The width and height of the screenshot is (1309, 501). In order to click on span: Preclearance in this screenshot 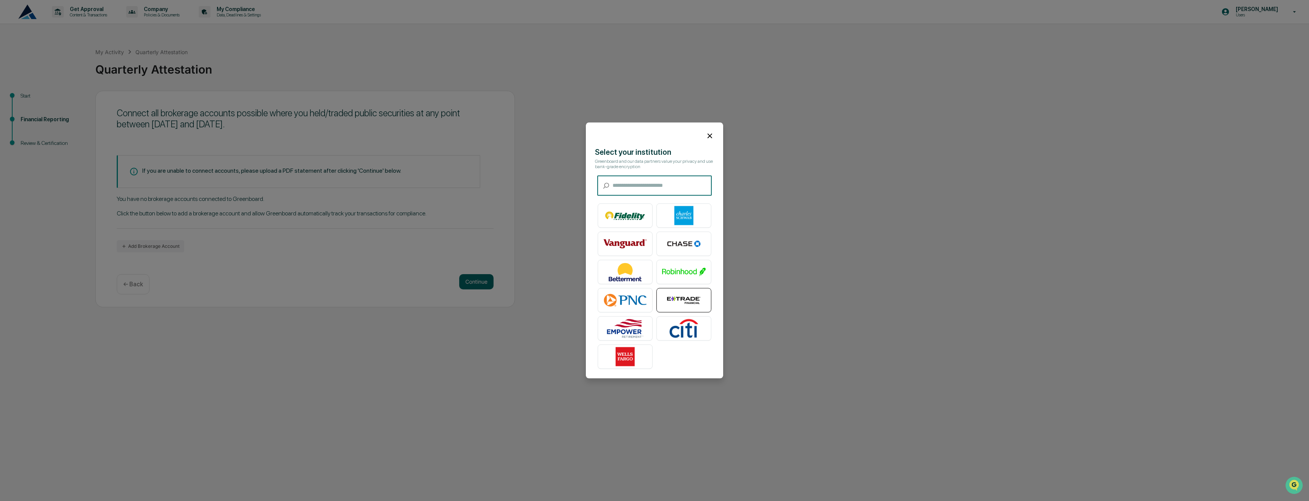, I will do `click(32, 100)`.